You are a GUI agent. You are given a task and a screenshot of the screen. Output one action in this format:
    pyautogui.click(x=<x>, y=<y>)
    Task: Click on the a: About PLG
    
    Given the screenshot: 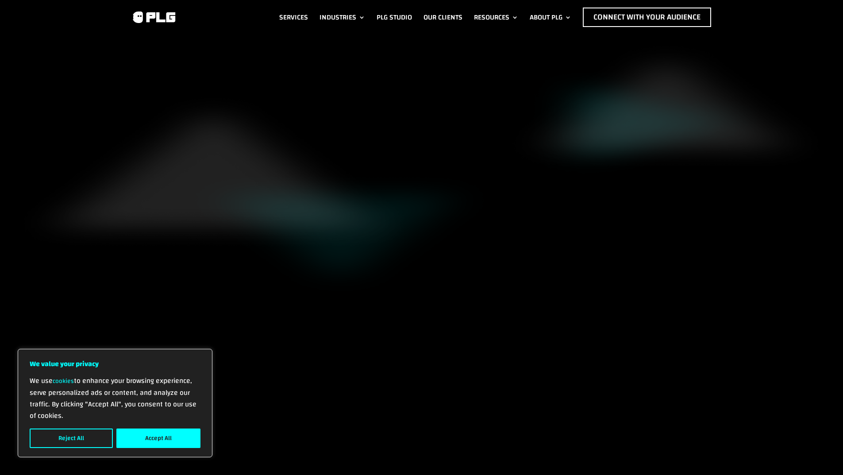 What is the action you would take?
    pyautogui.click(x=551, y=17)
    